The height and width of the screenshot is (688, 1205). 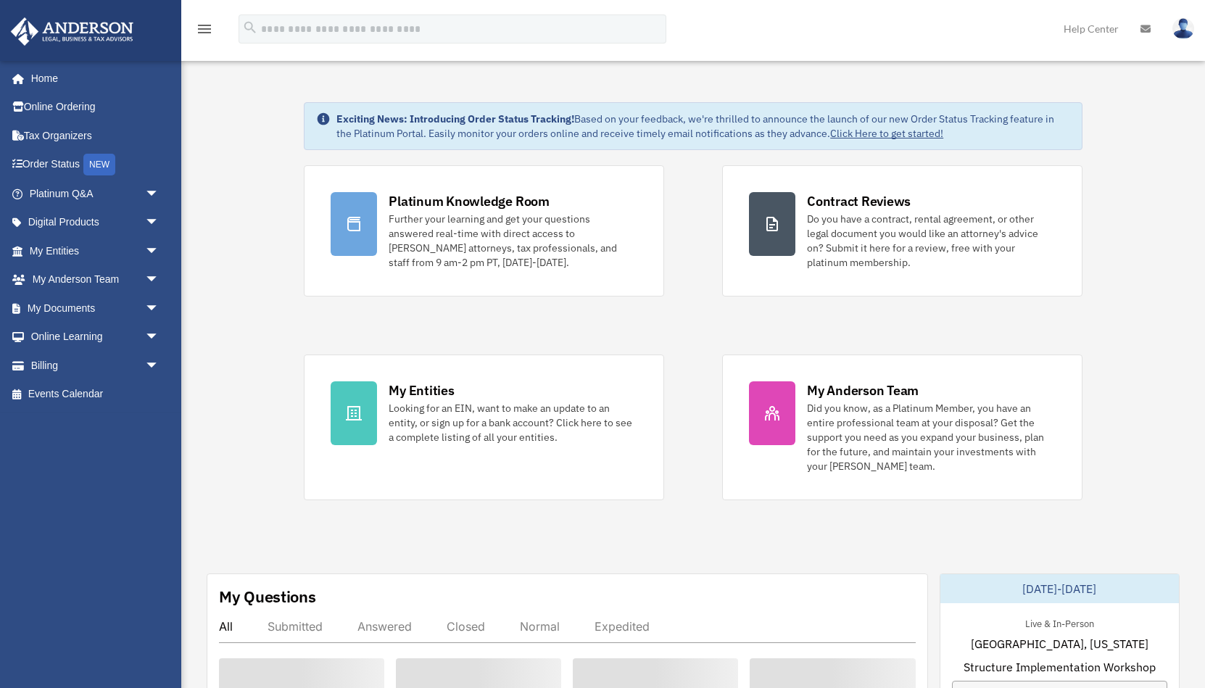 What do you see at coordinates (96, 165) in the screenshot?
I see `a: Order StatusNEW` at bounding box center [96, 165].